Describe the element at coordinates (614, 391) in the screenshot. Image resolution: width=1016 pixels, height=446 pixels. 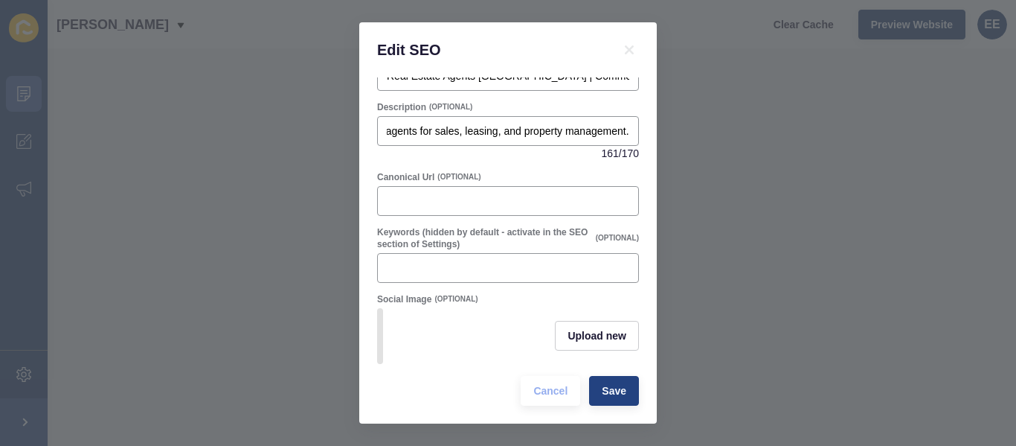
I see `span: Save` at that location.